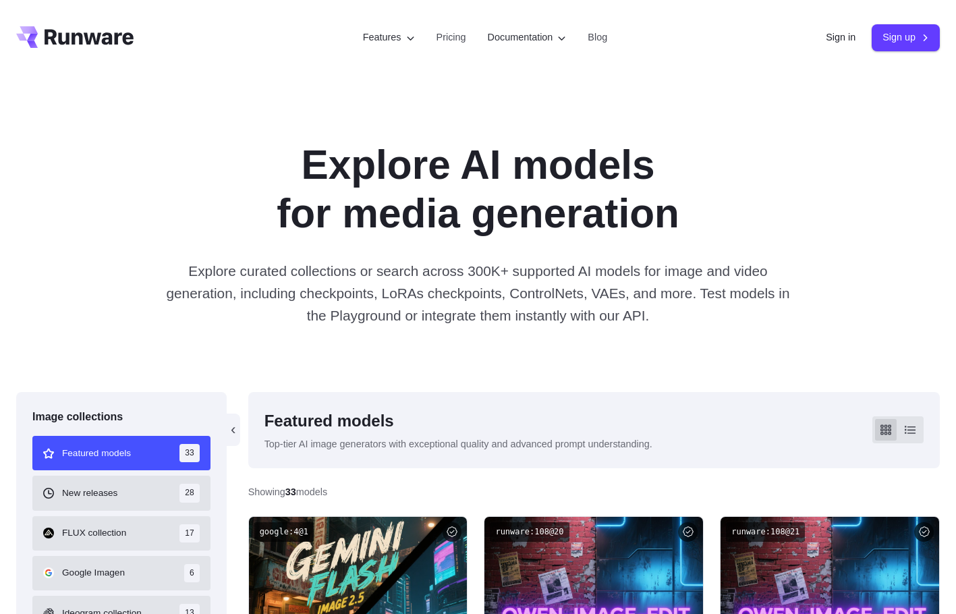  What do you see at coordinates (458, 421) in the screenshot?
I see `div: Featured models` at bounding box center [458, 421].